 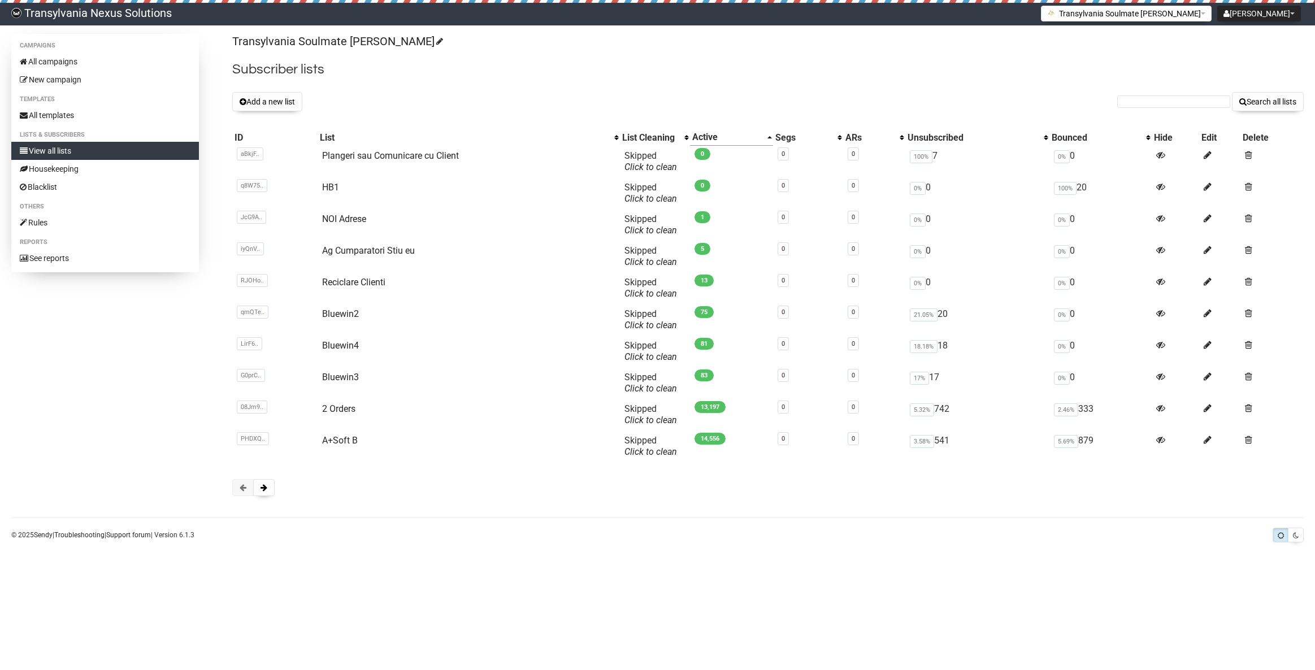 I want to click on a: Troubleshooting, so click(x=79, y=535).